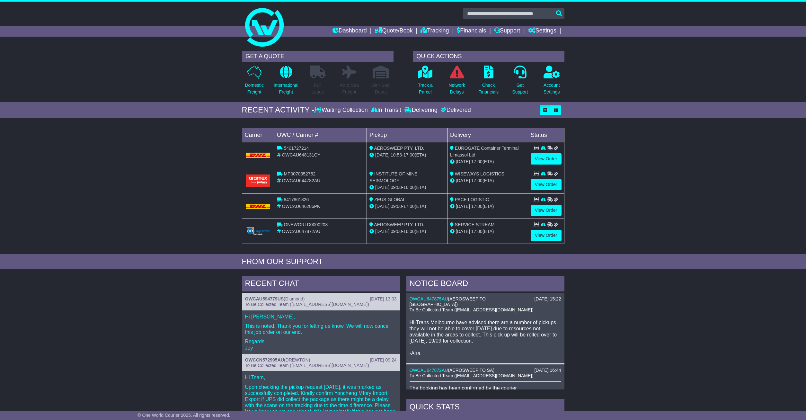 The image size is (806, 420). What do you see at coordinates (471, 31) in the screenshot?
I see `a: Financials` at bounding box center [471, 31].